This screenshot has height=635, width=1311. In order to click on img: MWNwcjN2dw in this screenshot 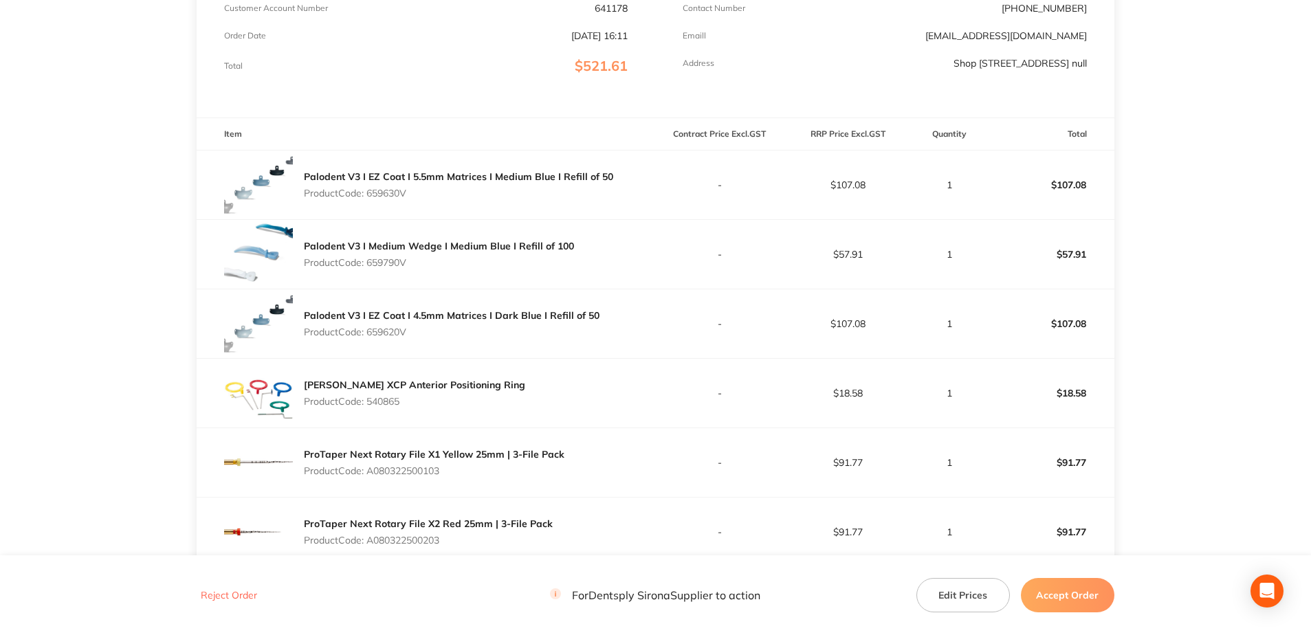, I will do `click(259, 463)`.